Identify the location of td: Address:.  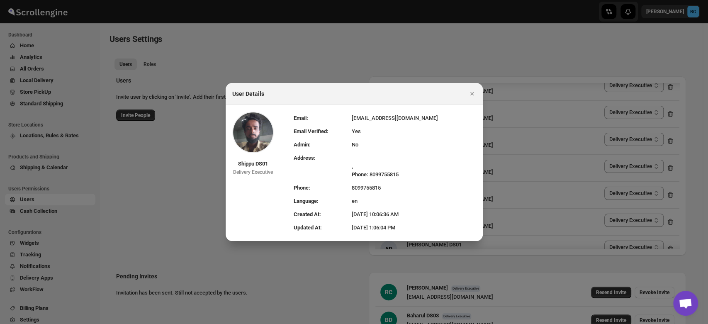
(323, 166).